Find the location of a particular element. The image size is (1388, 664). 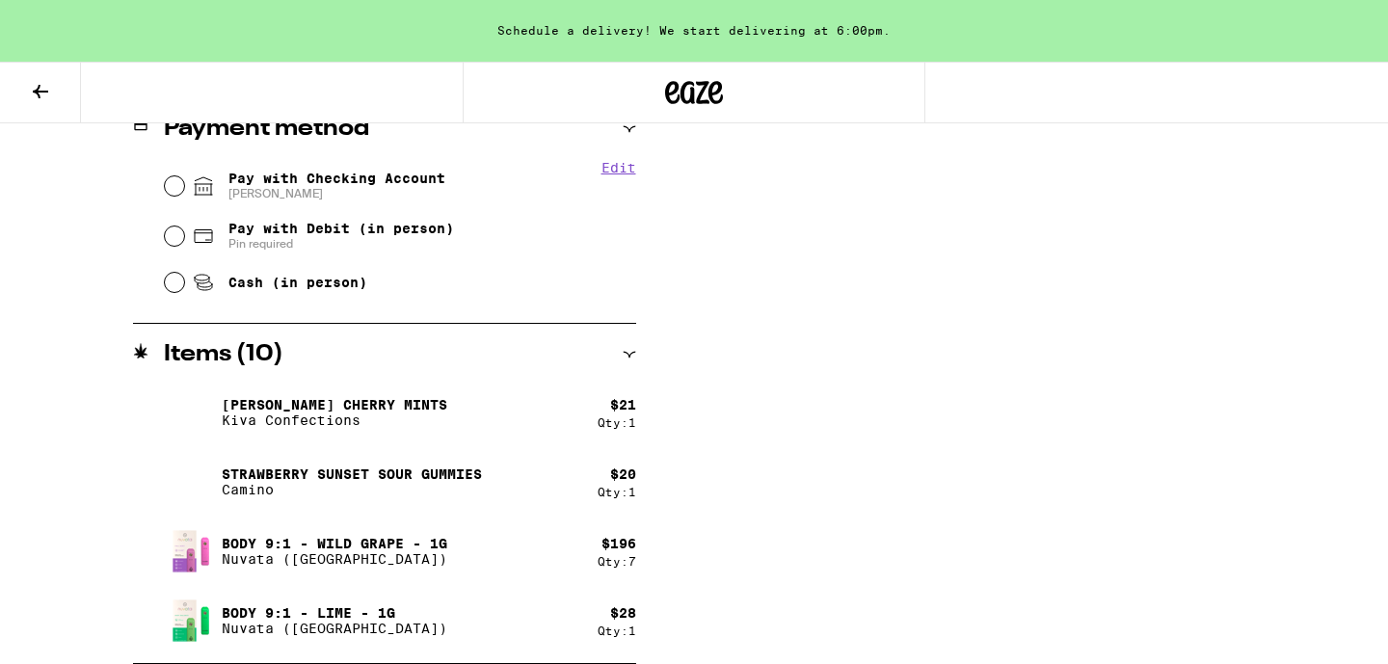

div: $ 196 is located at coordinates (619, 544).